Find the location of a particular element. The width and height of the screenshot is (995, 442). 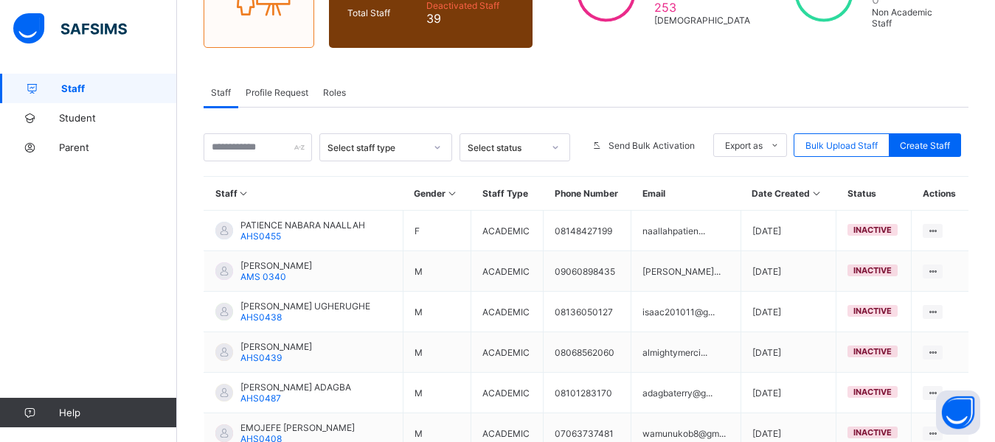

span: AHS0487 is located at coordinates (260, 398).